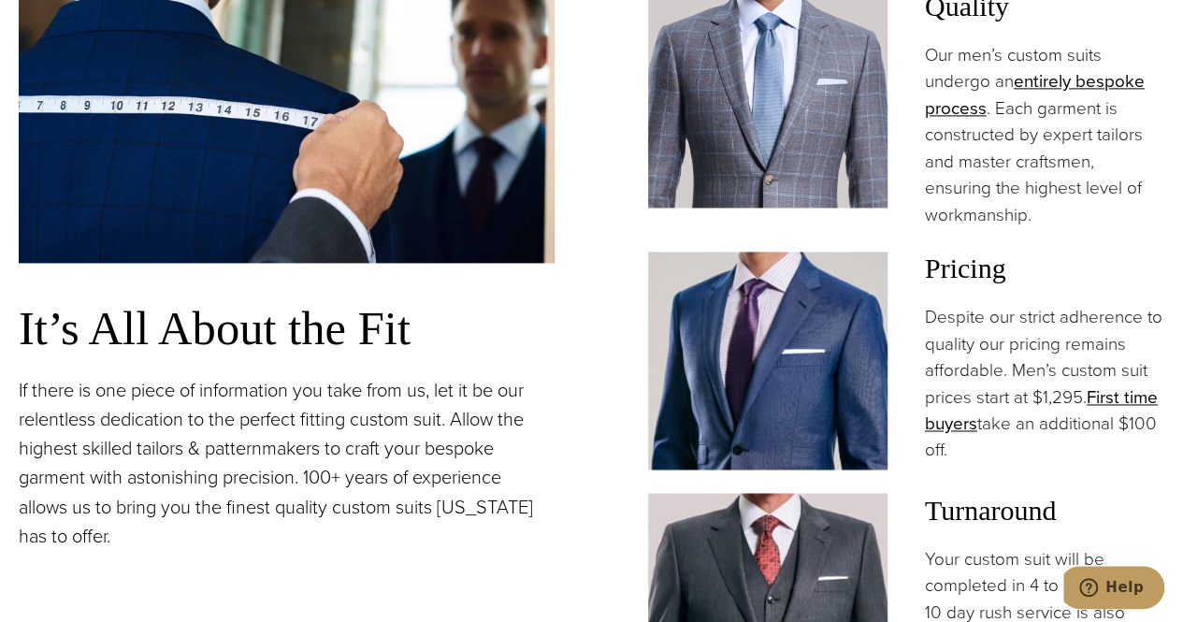 Image resolution: width=1183 pixels, height=622 pixels. What do you see at coordinates (768, 360) in the screenshot?
I see `img: Client in blue solid custom made suit with white shirt and navy tie. Fabric by Scabal.` at bounding box center [768, 360].